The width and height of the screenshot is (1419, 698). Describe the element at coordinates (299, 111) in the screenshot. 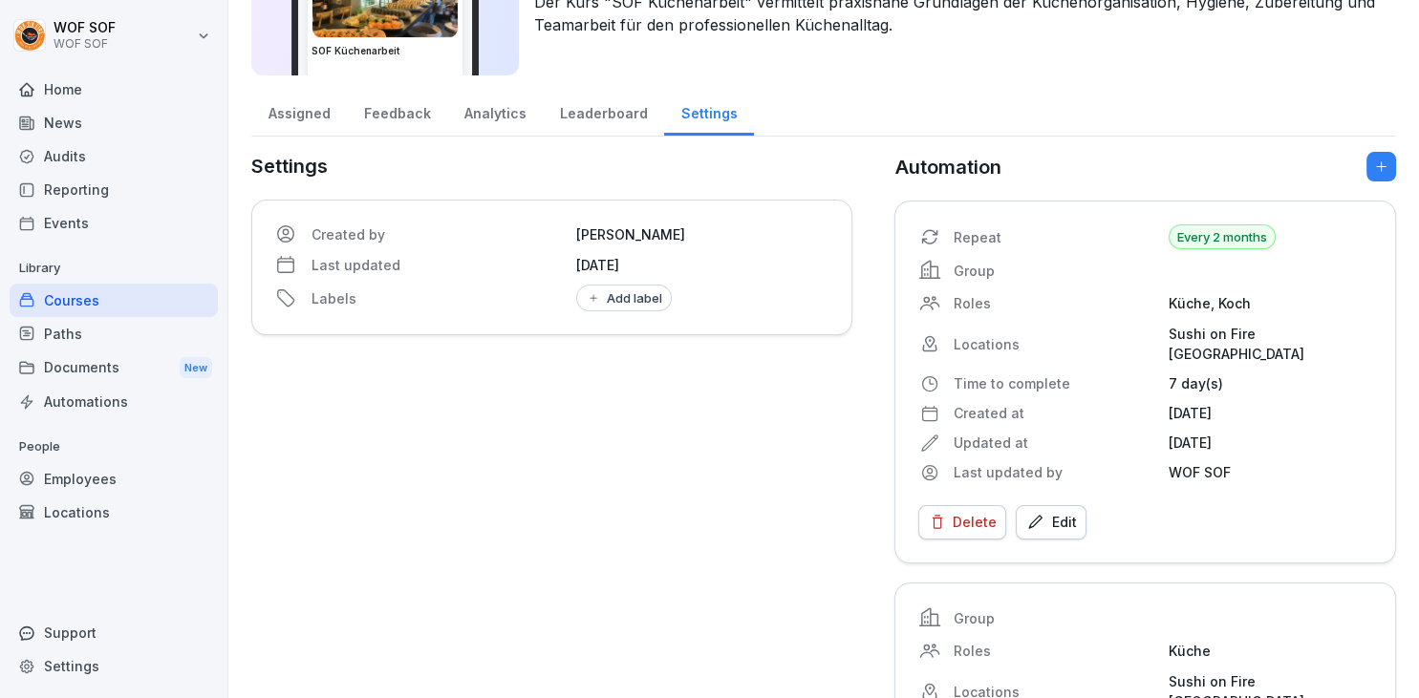

I see `div: Assigned` at that location.